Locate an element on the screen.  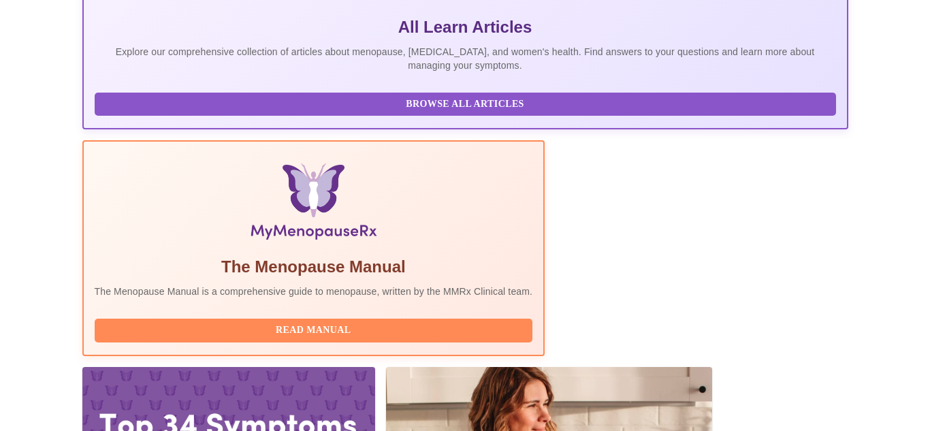
button: Browse All Articles is located at coordinates (465, 104).